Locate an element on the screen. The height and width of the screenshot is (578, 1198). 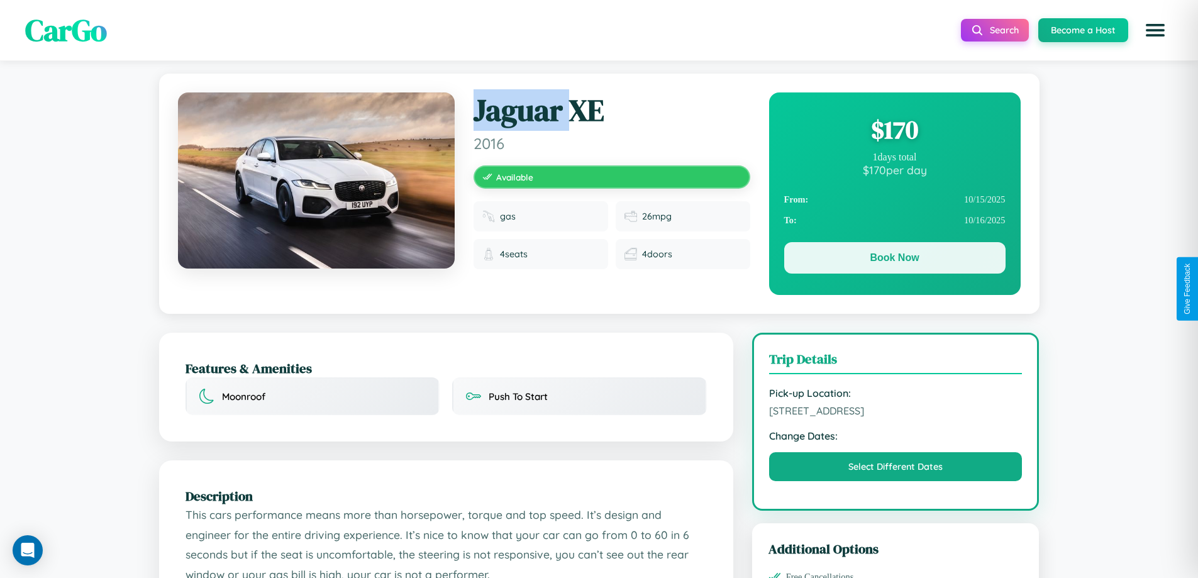
img: Jaguar XE 2016 is located at coordinates (316, 180).